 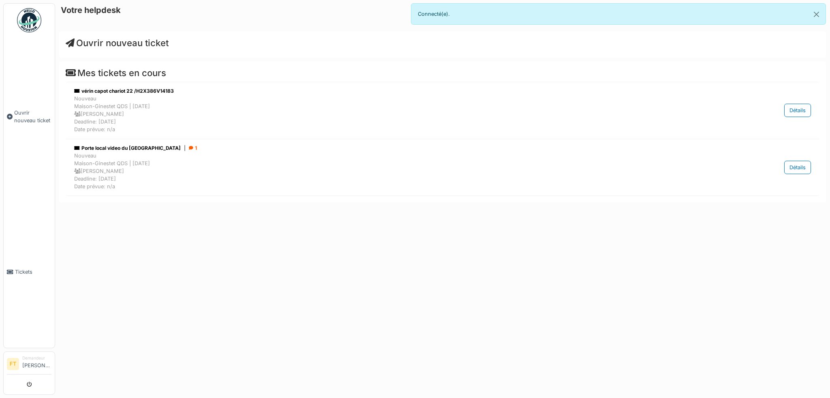 I want to click on div: Demandeur, so click(x=37, y=358).